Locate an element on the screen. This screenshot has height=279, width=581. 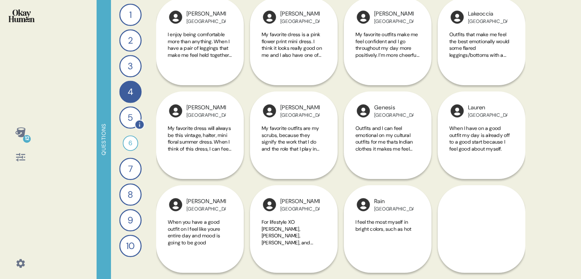
div: Lakeoccia is located at coordinates (488, 14).